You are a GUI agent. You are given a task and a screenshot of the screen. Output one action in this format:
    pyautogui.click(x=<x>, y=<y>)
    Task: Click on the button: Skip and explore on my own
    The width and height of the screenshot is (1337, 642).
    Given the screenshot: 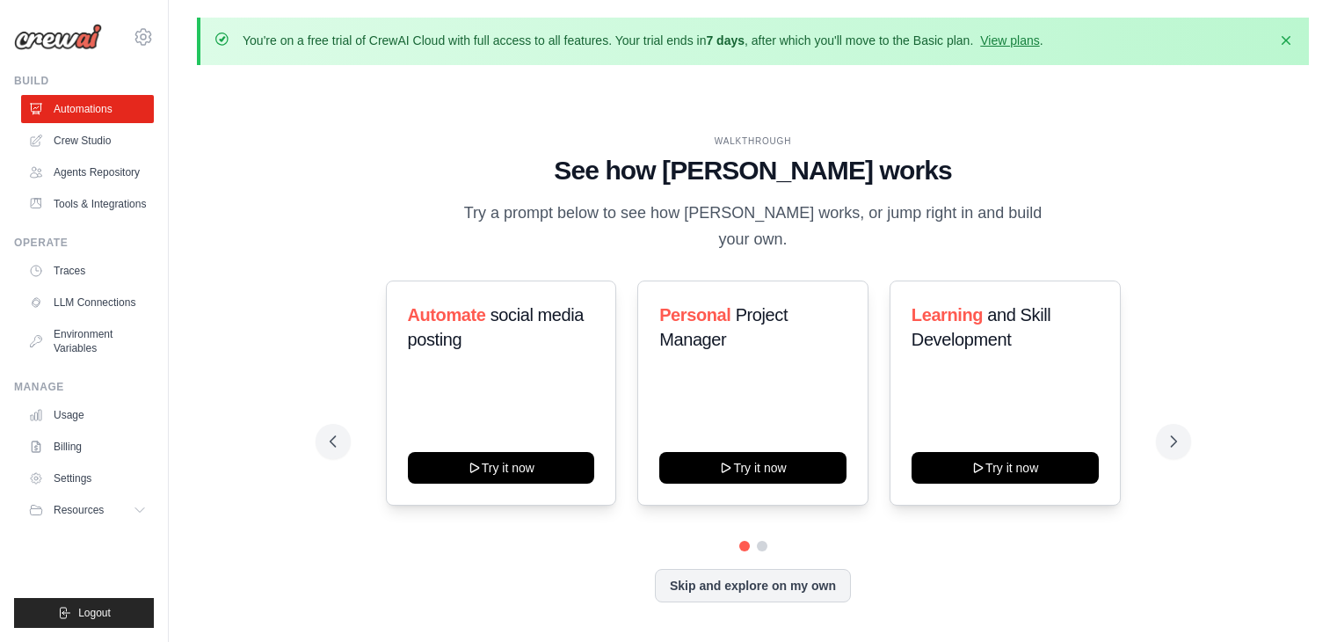 What is the action you would take?
    pyautogui.click(x=753, y=586)
    